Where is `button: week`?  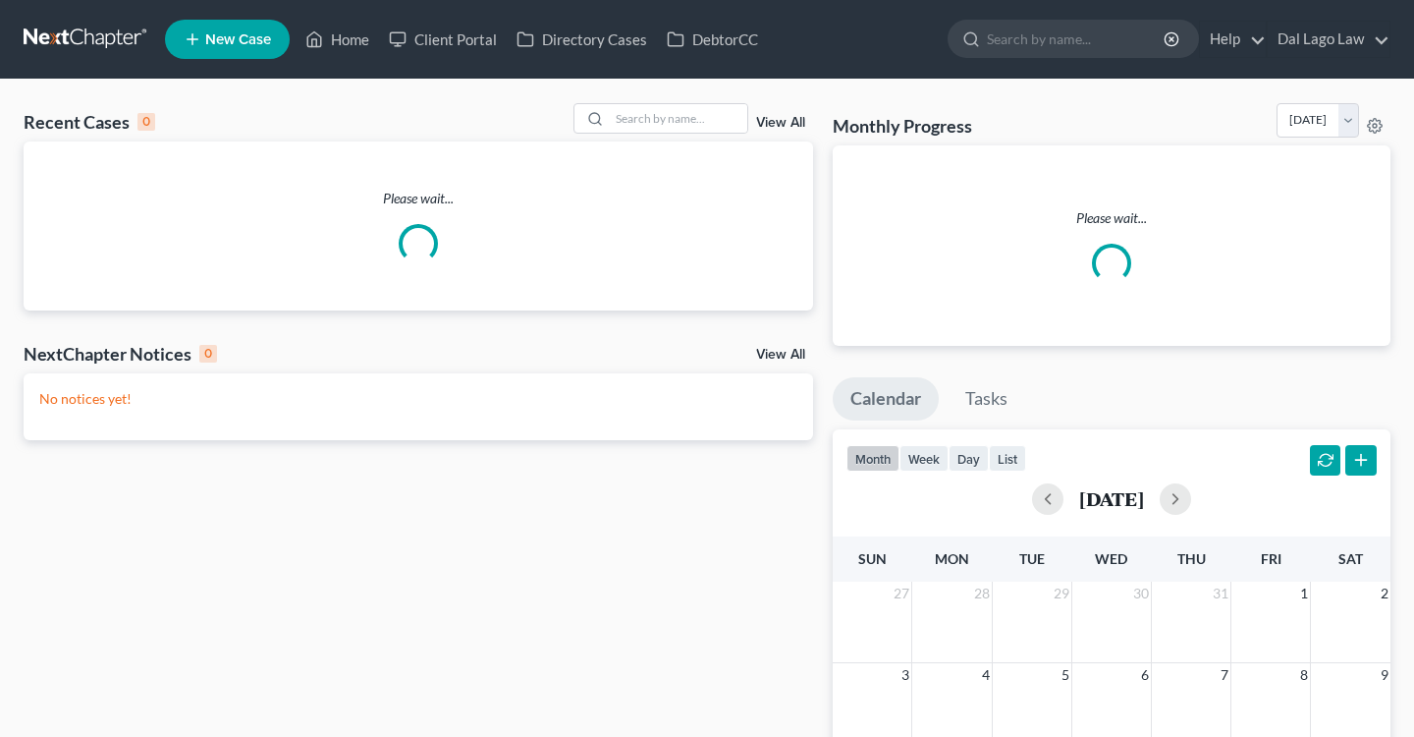 button: week is located at coordinates (924, 458).